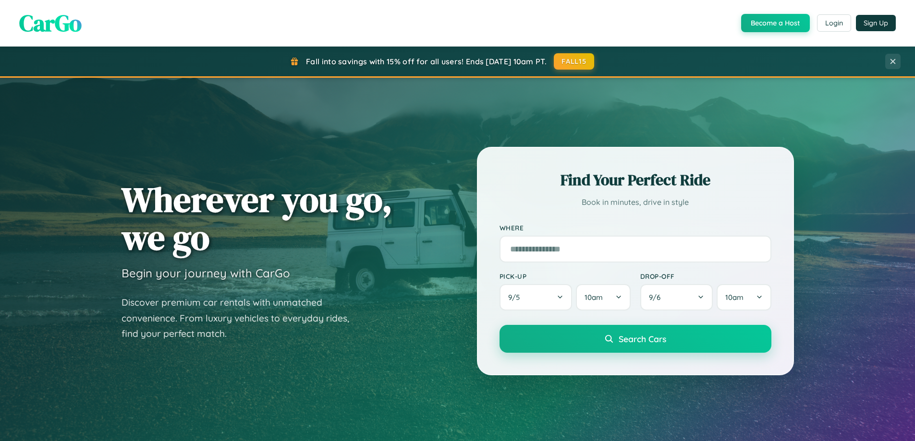  I want to click on button: Login, so click(834, 23).